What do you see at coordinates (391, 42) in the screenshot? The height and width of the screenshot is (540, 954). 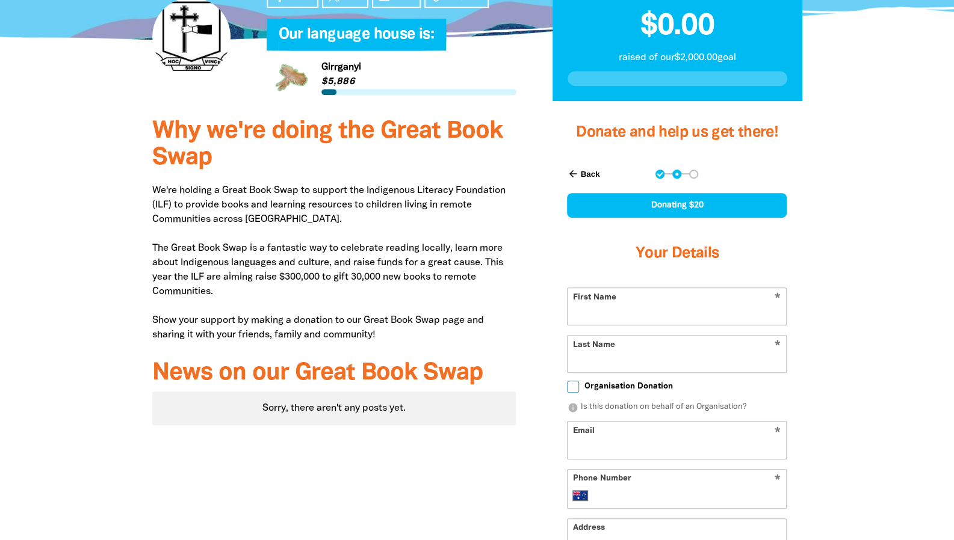 I see `h6: My Team` at bounding box center [391, 42].